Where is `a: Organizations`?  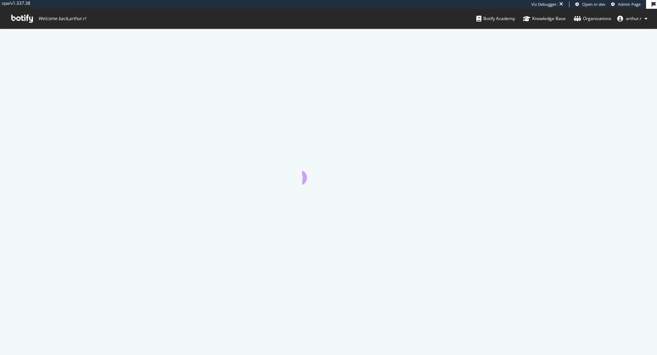
a: Organizations is located at coordinates (592, 19).